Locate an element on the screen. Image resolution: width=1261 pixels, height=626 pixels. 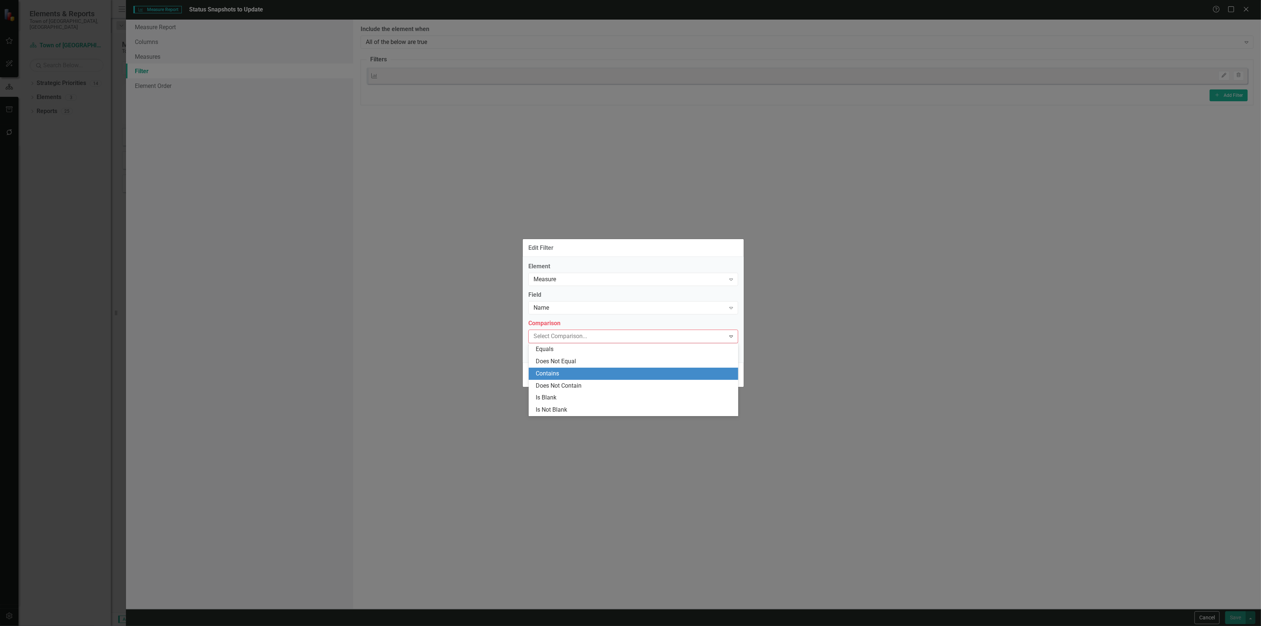
div: Is Not Blank is located at coordinates (635, 410).